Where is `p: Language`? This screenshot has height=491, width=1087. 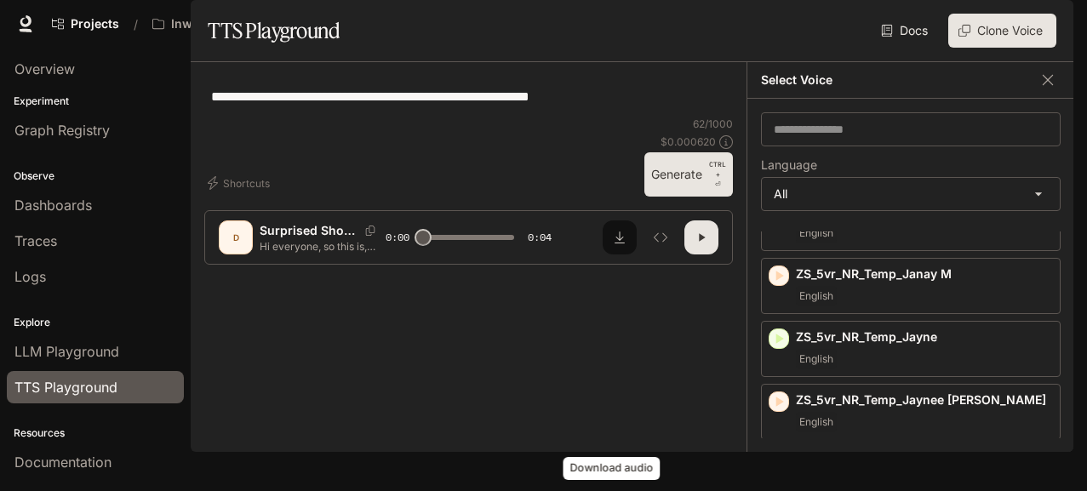 p: Language is located at coordinates (789, 165).